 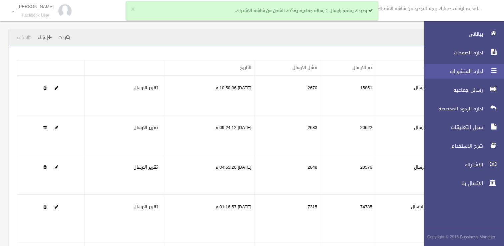 What do you see at coordinates (405, 68) in the screenshot?
I see `th: الحاله` at bounding box center [405, 68].